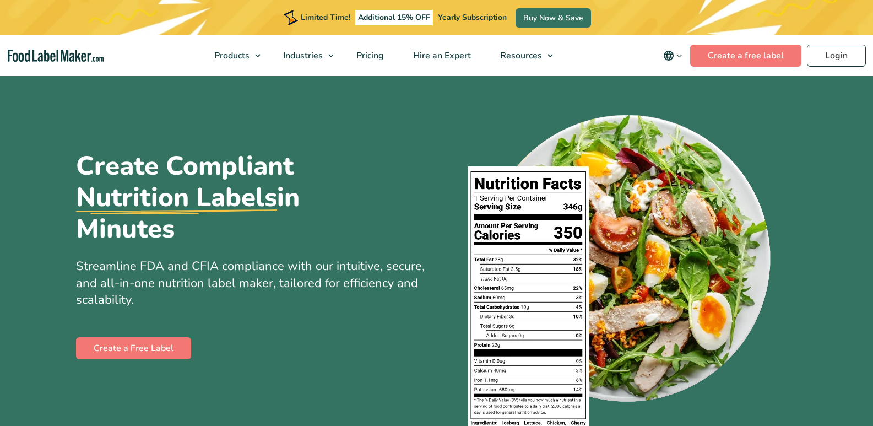  I want to click on span: Additional 15% OFF, so click(394, 18).